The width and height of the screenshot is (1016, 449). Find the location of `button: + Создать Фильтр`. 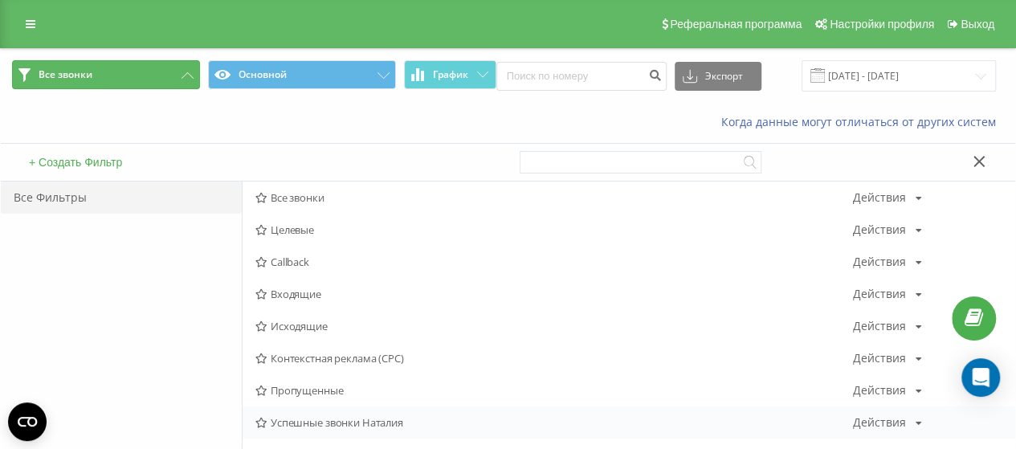

button: + Создать Фильтр is located at coordinates (75, 162).